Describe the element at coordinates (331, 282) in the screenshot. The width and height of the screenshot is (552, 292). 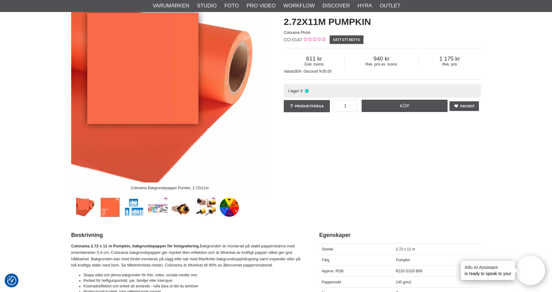
I see `span: Pappersvikt` at that location.